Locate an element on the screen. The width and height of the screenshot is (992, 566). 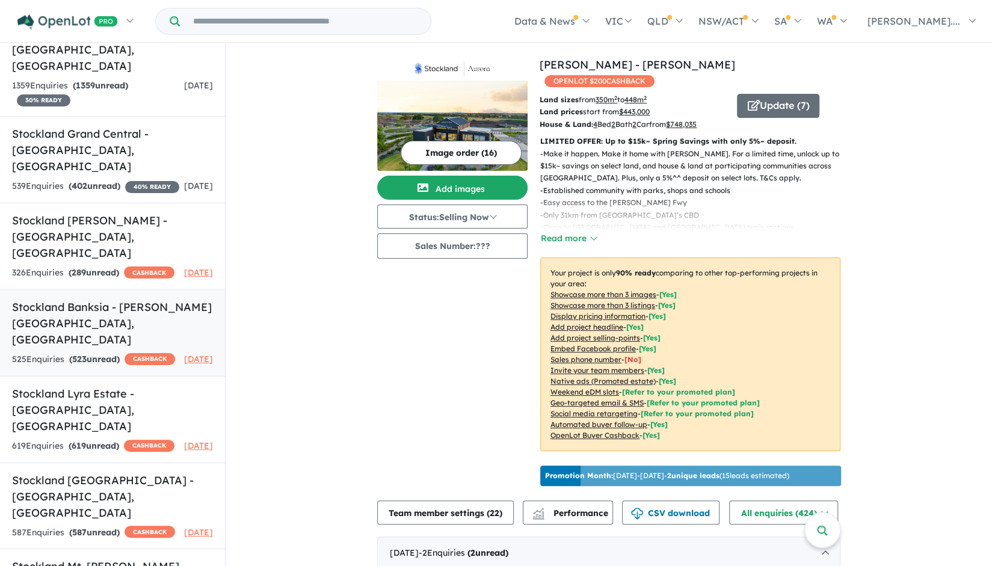
sup: 2 is located at coordinates (645, 97).